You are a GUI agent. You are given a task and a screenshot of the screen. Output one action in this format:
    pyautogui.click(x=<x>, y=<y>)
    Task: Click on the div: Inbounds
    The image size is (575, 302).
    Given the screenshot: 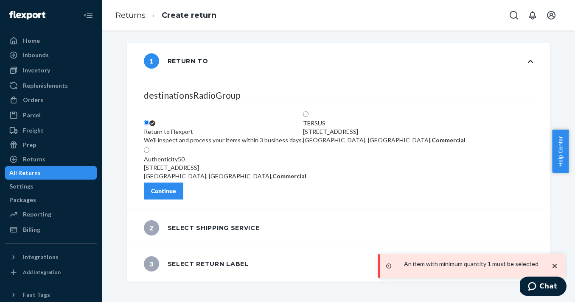 What is the action you would take?
    pyautogui.click(x=36, y=55)
    